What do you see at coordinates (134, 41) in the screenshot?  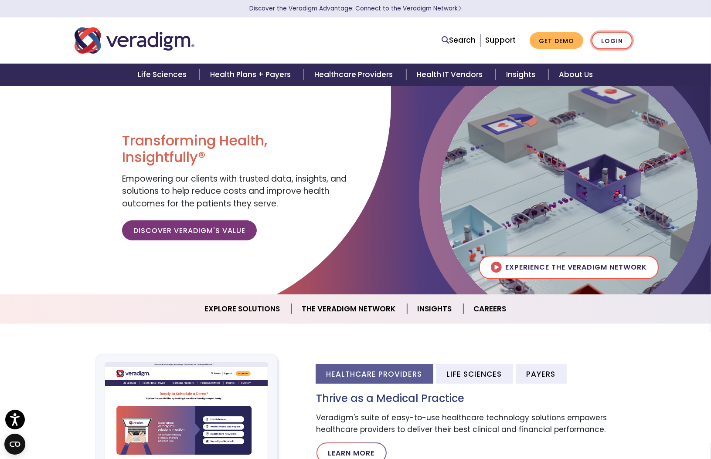 I see `img: Veradigm logo` at bounding box center [134, 41].